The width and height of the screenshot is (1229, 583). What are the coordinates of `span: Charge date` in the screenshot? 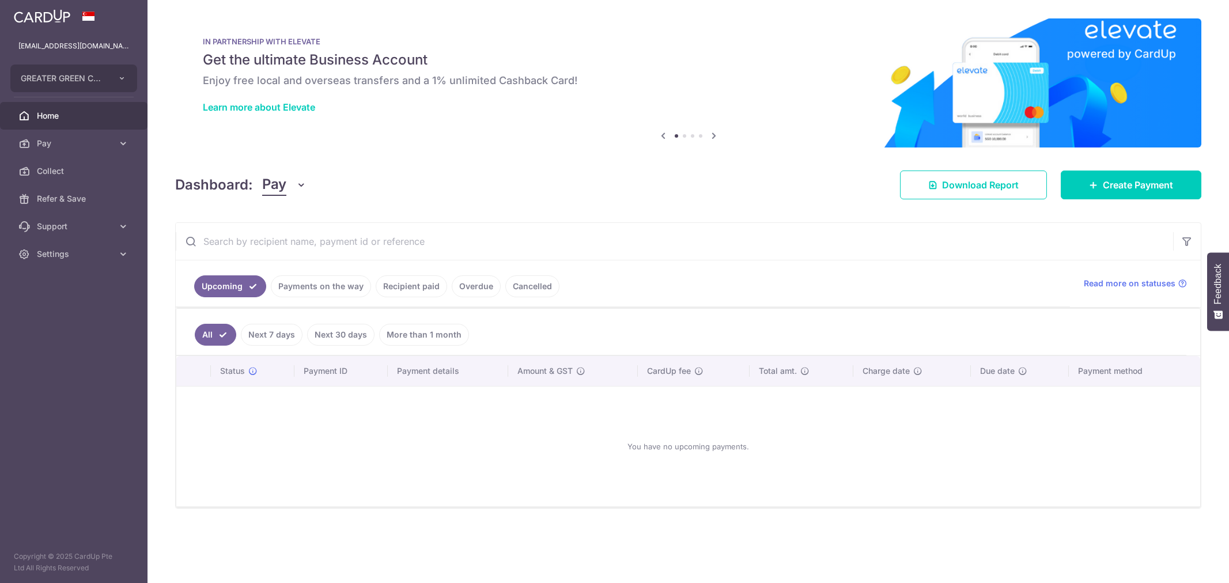 It's located at (886, 371).